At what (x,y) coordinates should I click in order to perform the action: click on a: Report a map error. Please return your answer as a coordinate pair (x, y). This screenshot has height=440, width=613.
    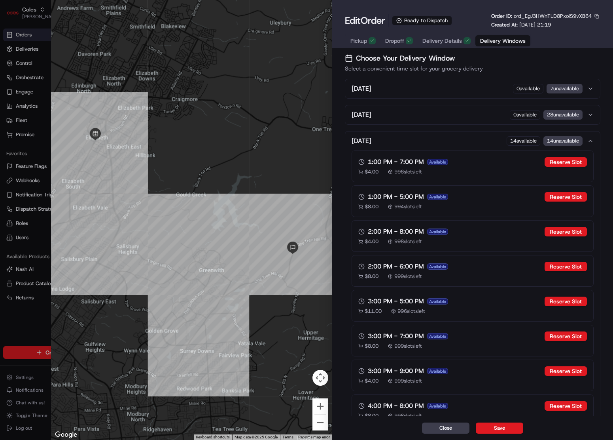
    Looking at the image, I should click on (314, 436).